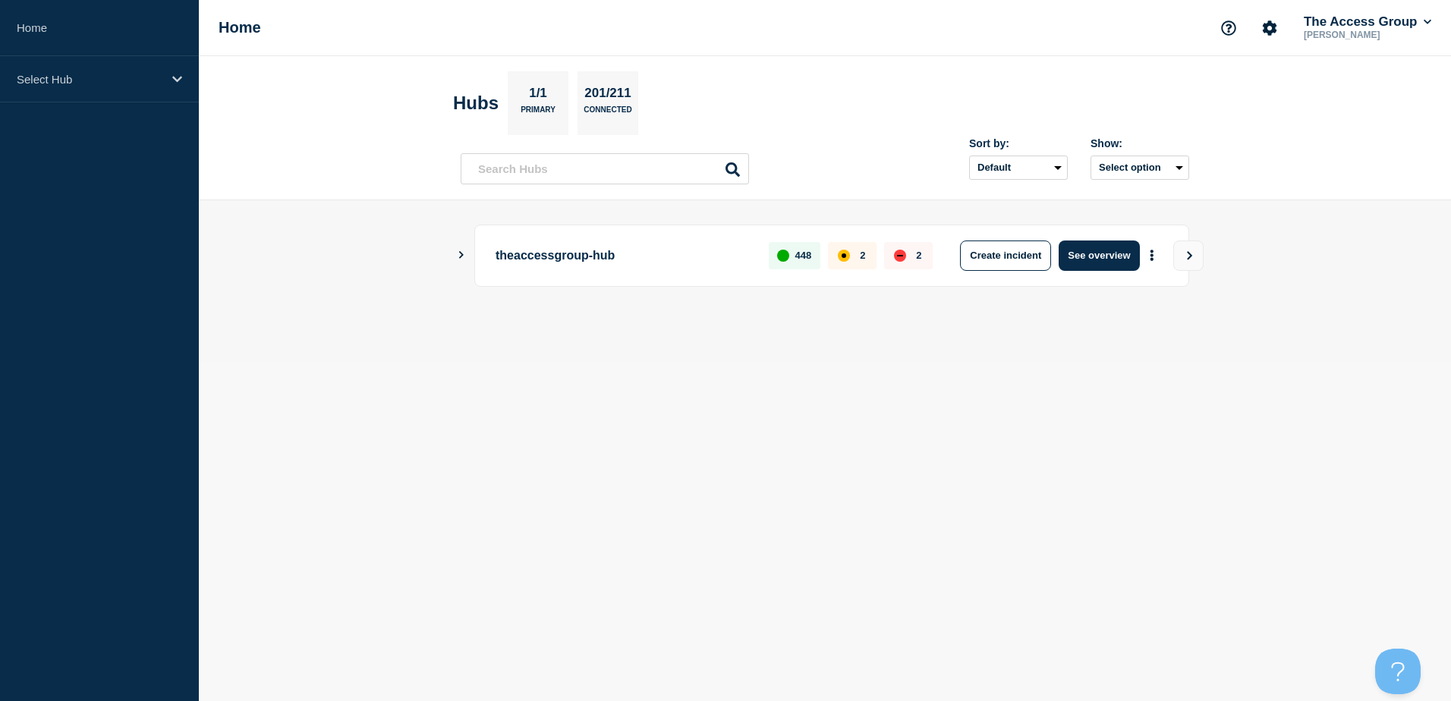 The image size is (1451, 701). I want to click on button: Create incident, so click(1005, 256).